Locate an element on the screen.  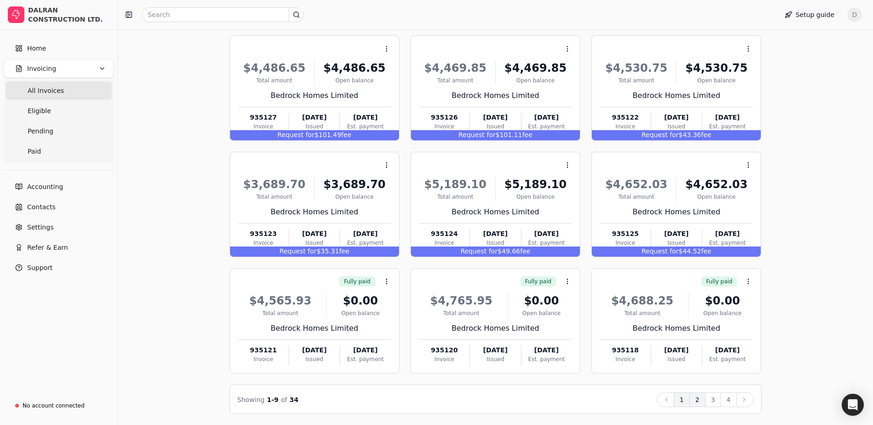
div: 935124 is located at coordinates (444, 234).